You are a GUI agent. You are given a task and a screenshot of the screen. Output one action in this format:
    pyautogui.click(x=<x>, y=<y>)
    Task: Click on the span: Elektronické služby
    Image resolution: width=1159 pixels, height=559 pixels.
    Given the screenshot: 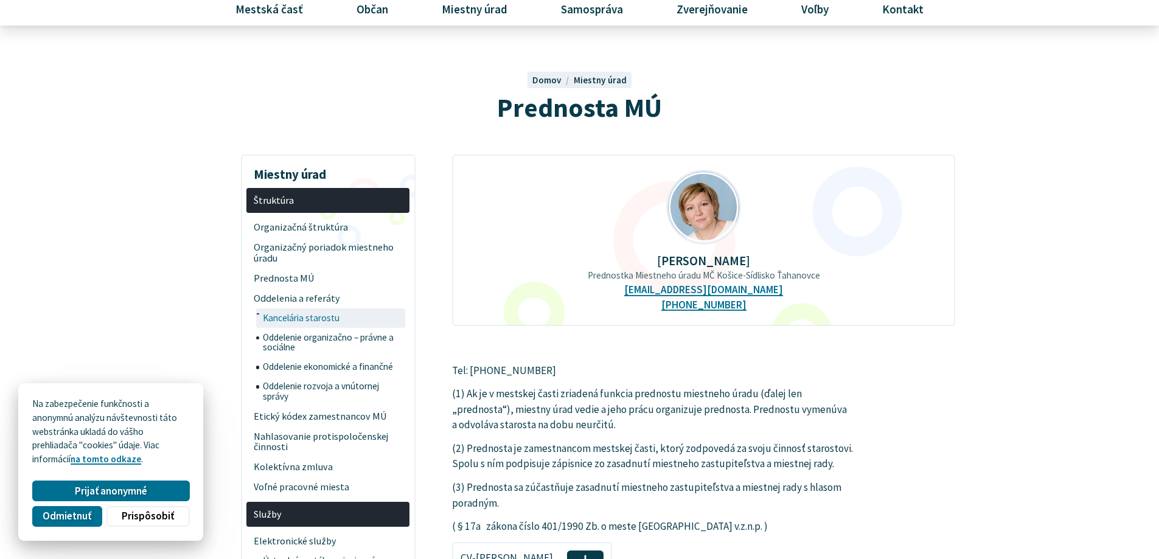 What is the action you would take?
    pyautogui.click(x=328, y=541)
    